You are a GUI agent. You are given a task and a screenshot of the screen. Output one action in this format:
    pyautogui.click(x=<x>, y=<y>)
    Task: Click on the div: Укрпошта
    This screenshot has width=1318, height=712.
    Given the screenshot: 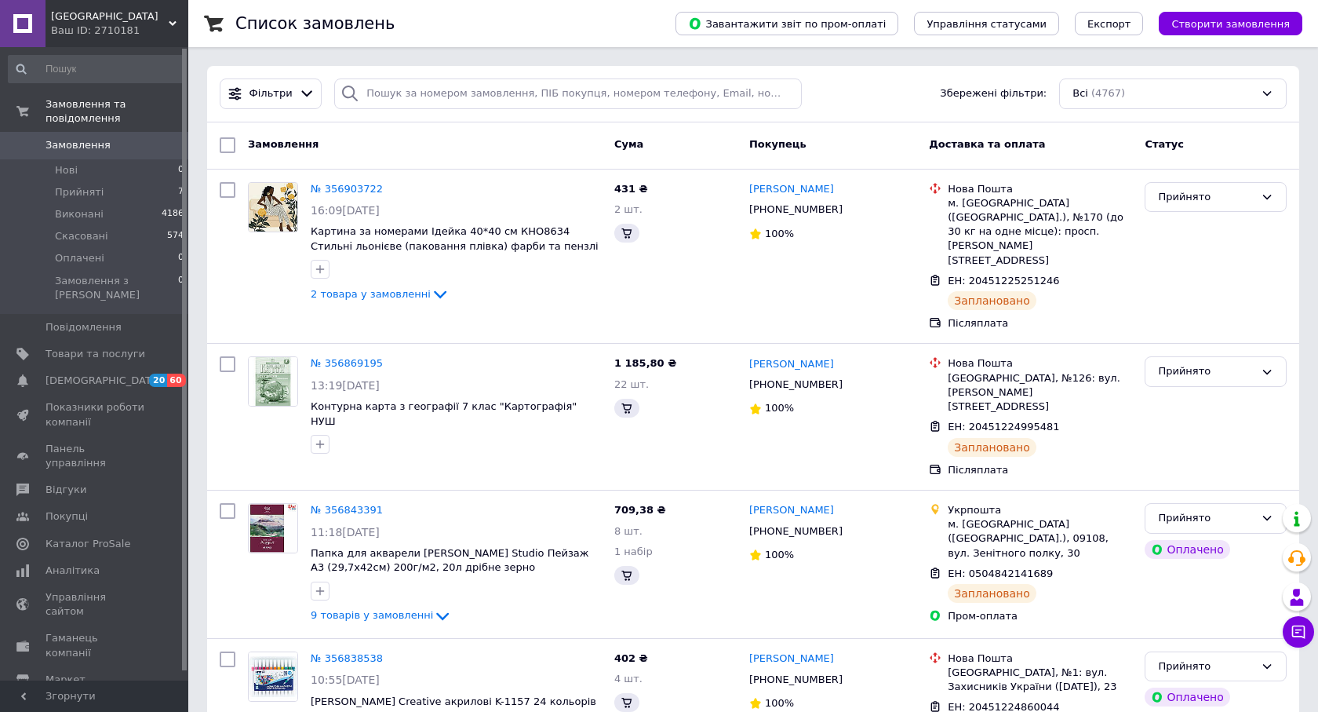 What is the action you would take?
    pyautogui.click(x=1040, y=510)
    